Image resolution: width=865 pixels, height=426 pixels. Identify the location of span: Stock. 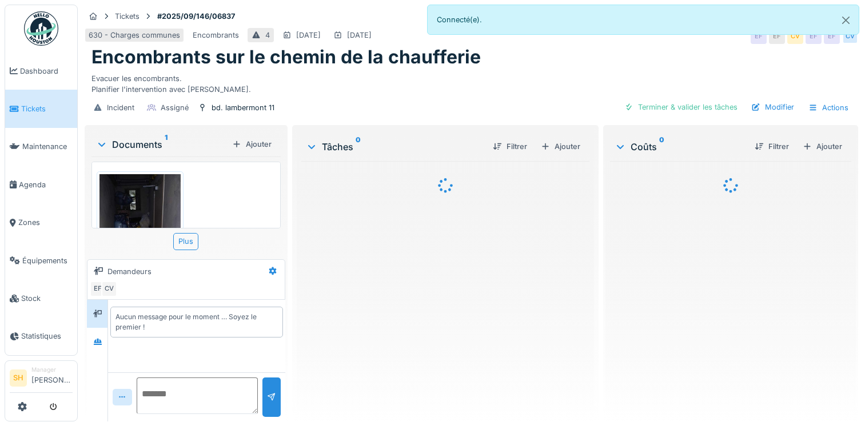
(47, 298).